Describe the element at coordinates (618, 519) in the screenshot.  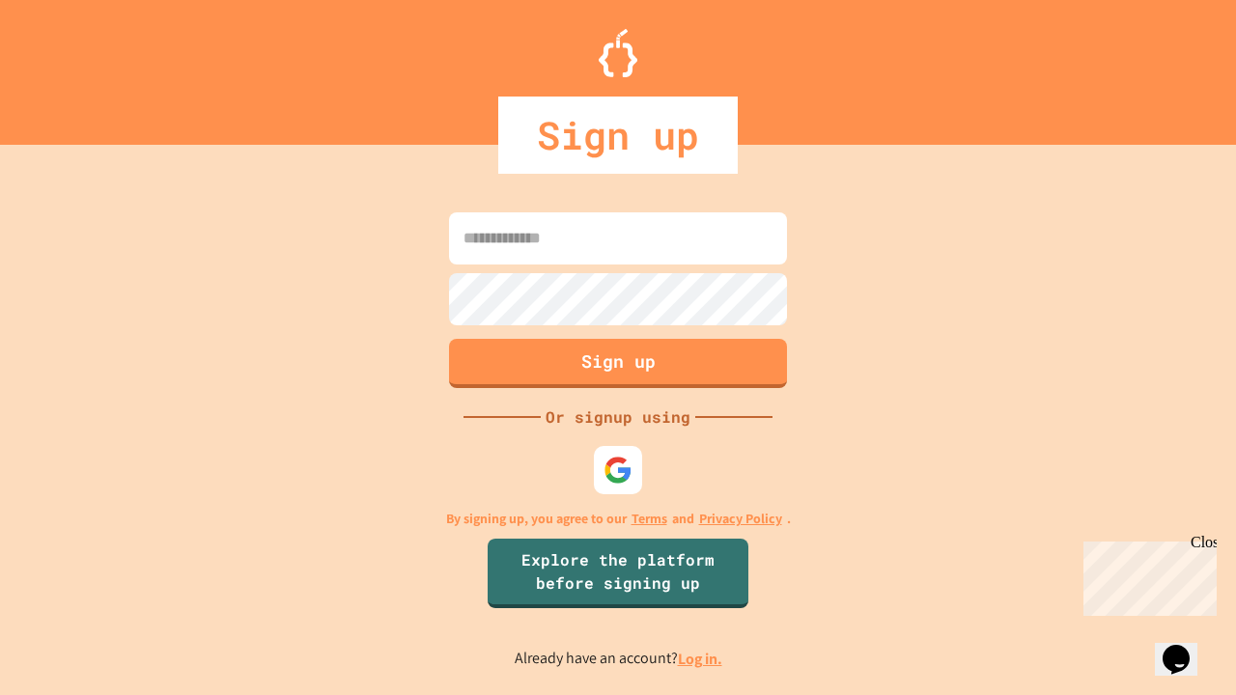
I see `p: By signing up, you agree to our and .` at that location.